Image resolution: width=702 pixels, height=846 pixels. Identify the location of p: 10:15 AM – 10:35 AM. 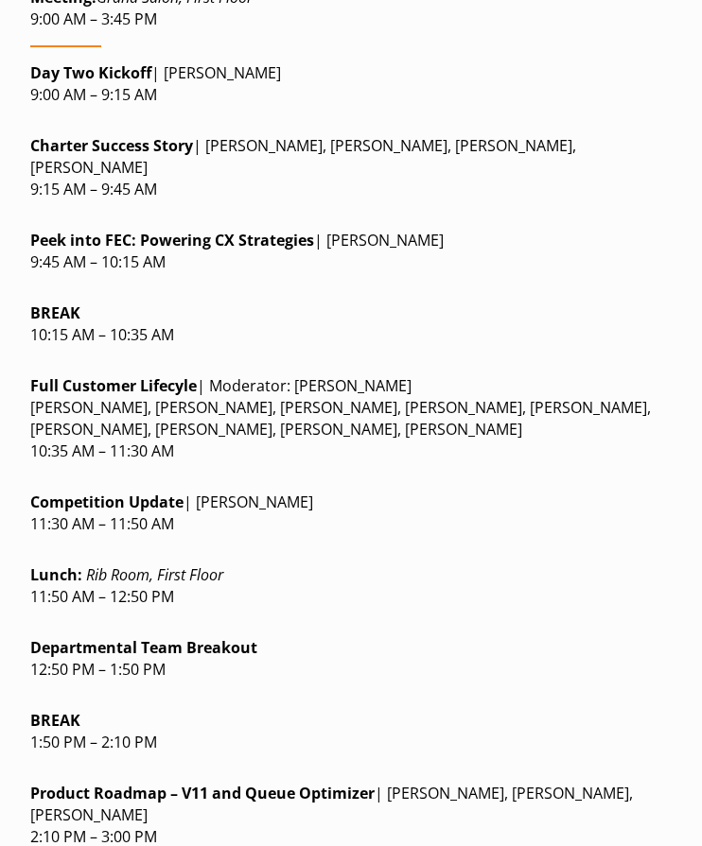
(351, 324).